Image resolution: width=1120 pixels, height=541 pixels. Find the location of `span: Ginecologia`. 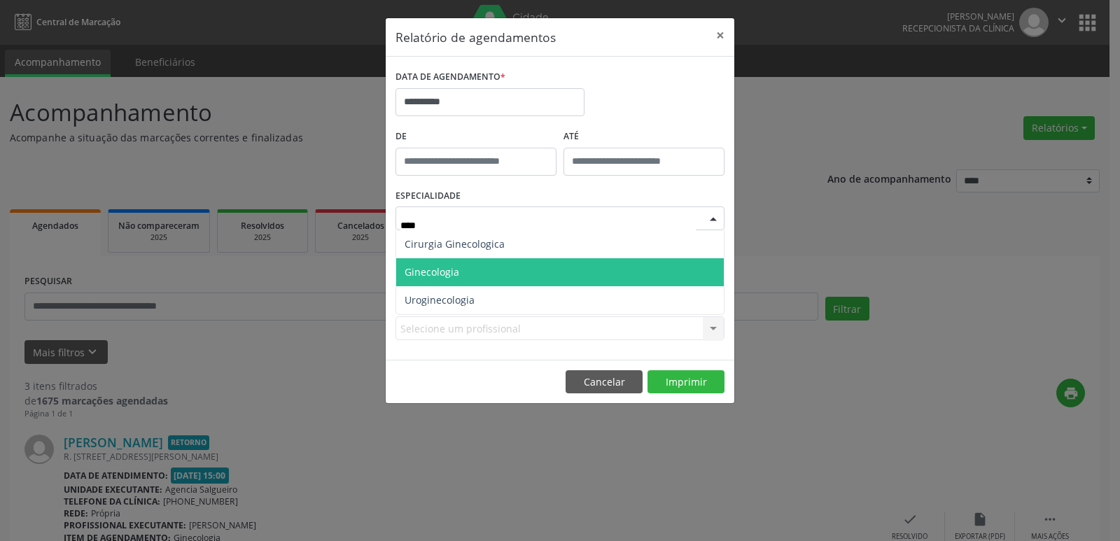

span: Ginecologia is located at coordinates (432, 272).